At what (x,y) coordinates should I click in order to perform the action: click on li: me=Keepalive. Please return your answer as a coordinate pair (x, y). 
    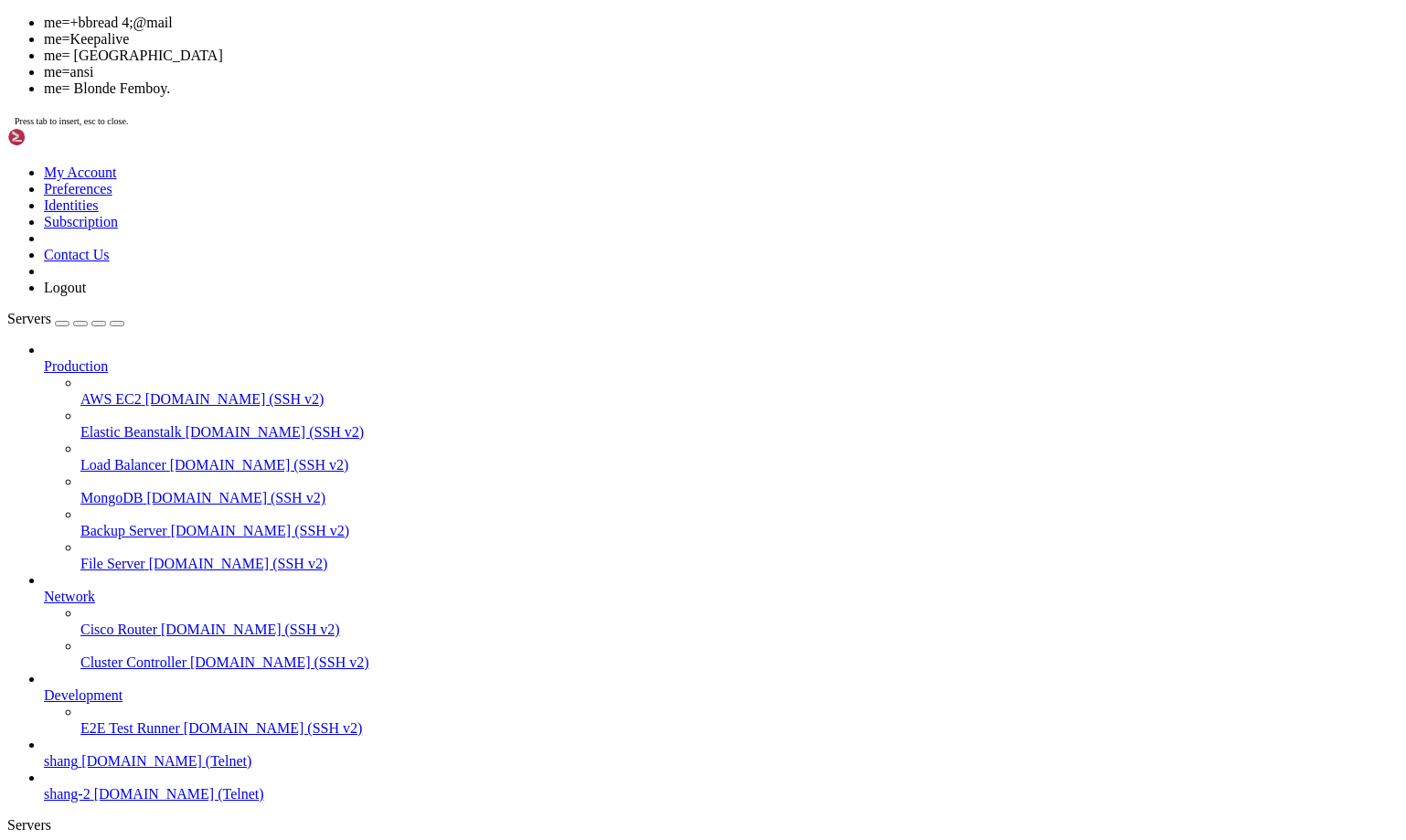
    Looking at the image, I should click on (721, 39).